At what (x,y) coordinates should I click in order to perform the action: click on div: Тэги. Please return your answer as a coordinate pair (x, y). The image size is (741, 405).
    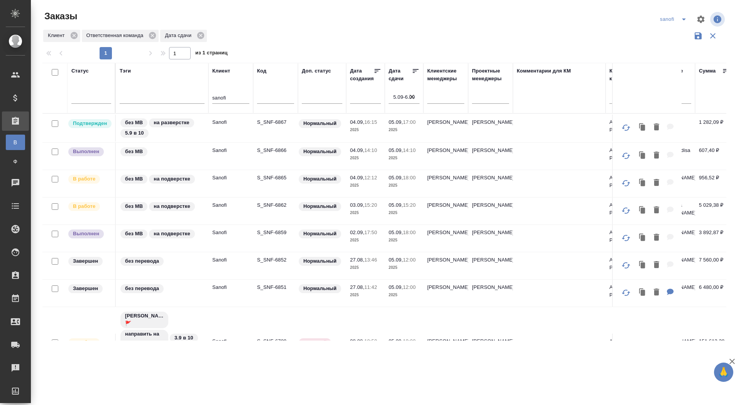
    Looking at the image, I should click on (125, 71).